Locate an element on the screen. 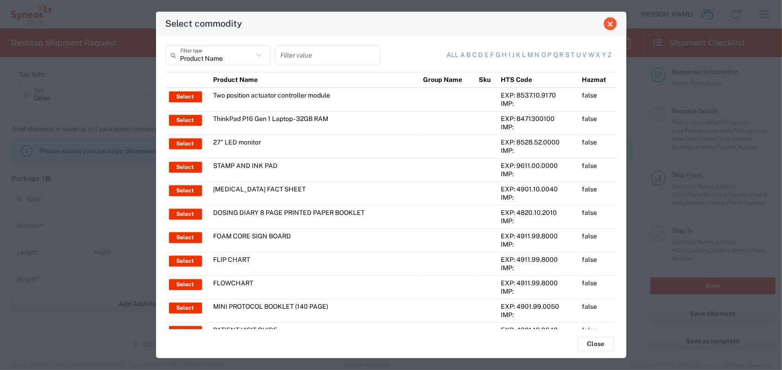 Image resolution: width=782 pixels, height=370 pixels. div: EXP: 8528.52.0000 is located at coordinates (539, 143).